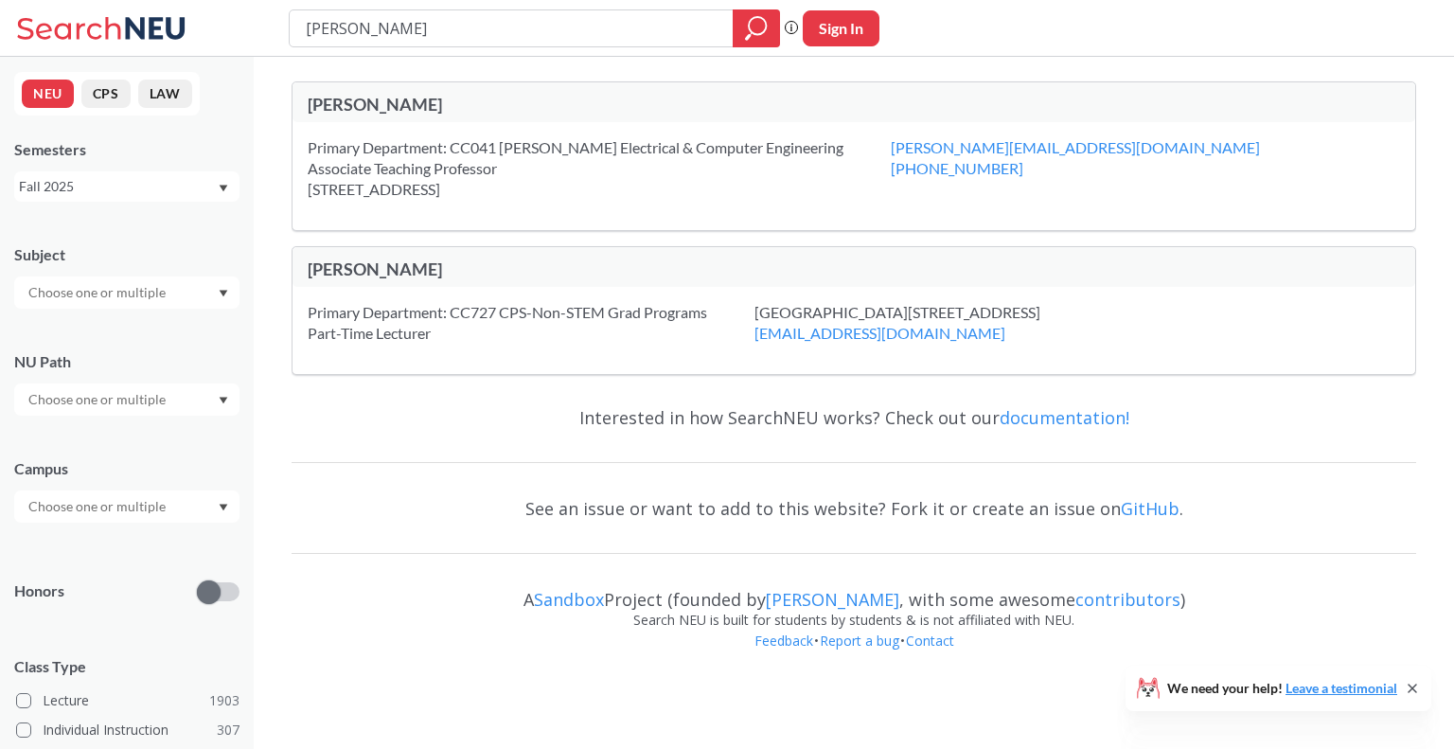  What do you see at coordinates (1342, 687) in the screenshot?
I see `a: Leave a testimonial` at bounding box center [1342, 687].